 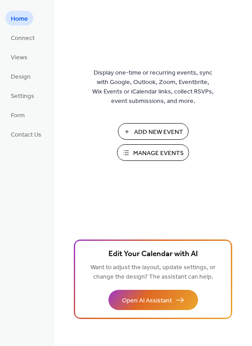 I want to click on a: Design, so click(x=21, y=76).